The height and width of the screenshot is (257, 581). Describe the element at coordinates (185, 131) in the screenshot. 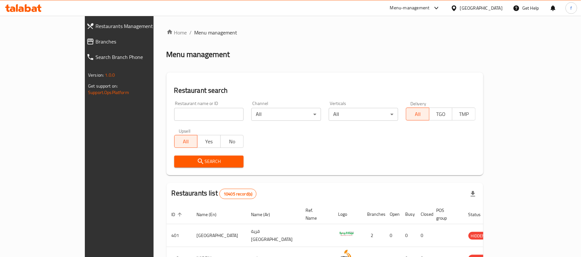

I see `label: Upsell` at that location.